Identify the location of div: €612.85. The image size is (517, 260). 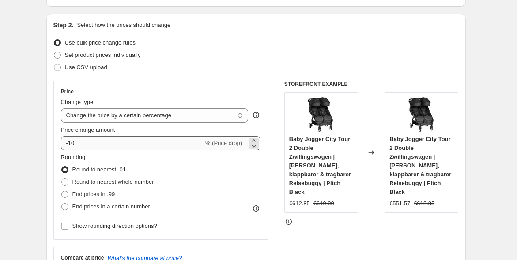
(299, 204).